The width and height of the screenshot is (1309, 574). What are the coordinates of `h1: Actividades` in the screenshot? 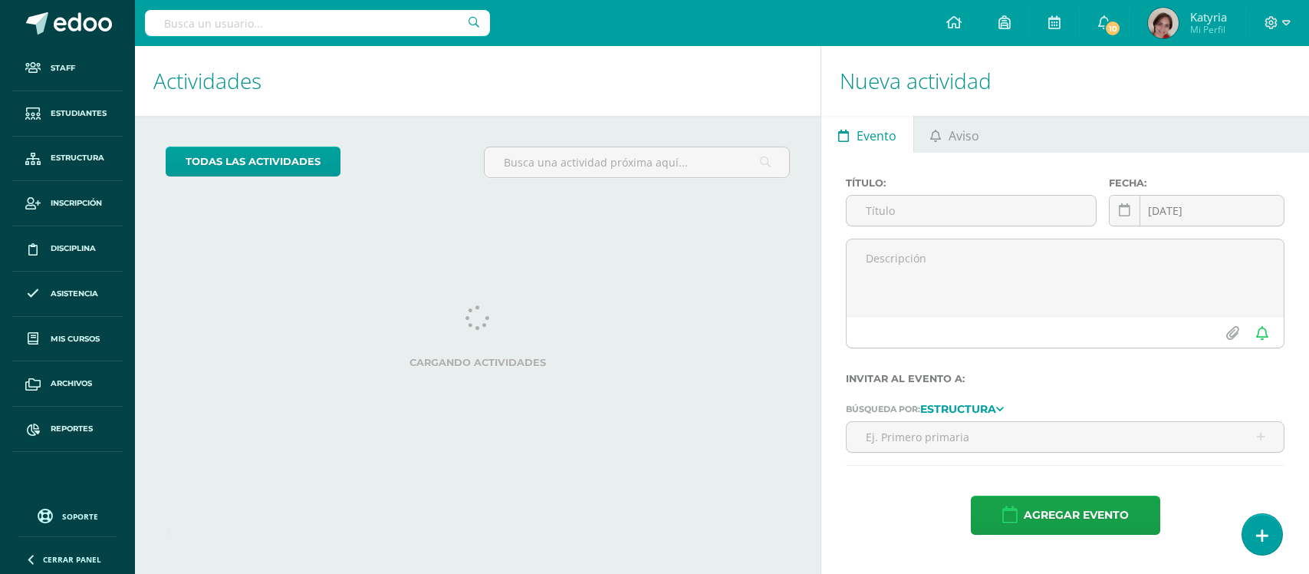 It's located at (478, 81).